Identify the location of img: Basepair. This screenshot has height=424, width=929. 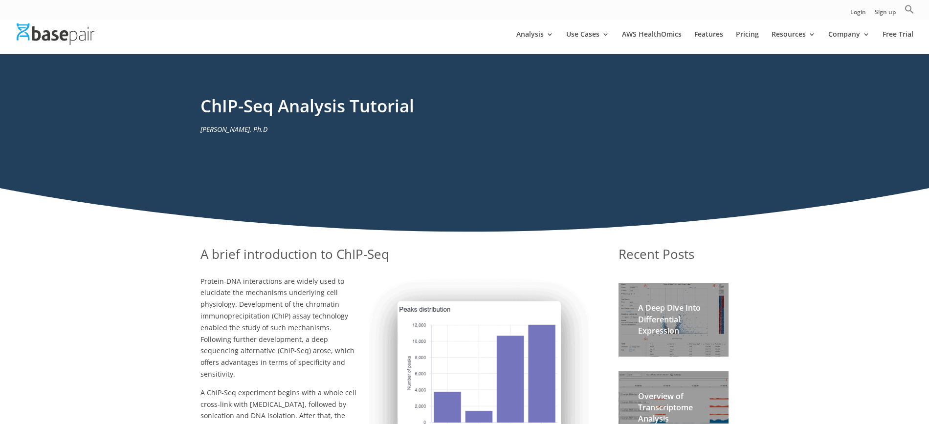
(55, 34).